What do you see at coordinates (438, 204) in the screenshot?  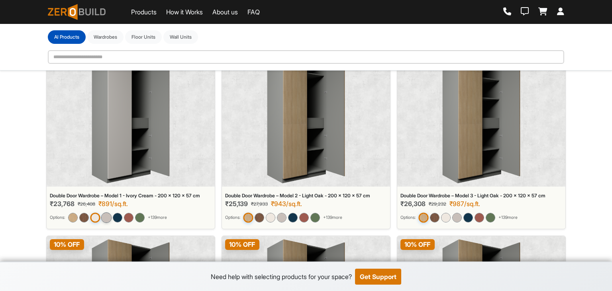 I see `span: ₹29,232` at bounding box center [438, 204].